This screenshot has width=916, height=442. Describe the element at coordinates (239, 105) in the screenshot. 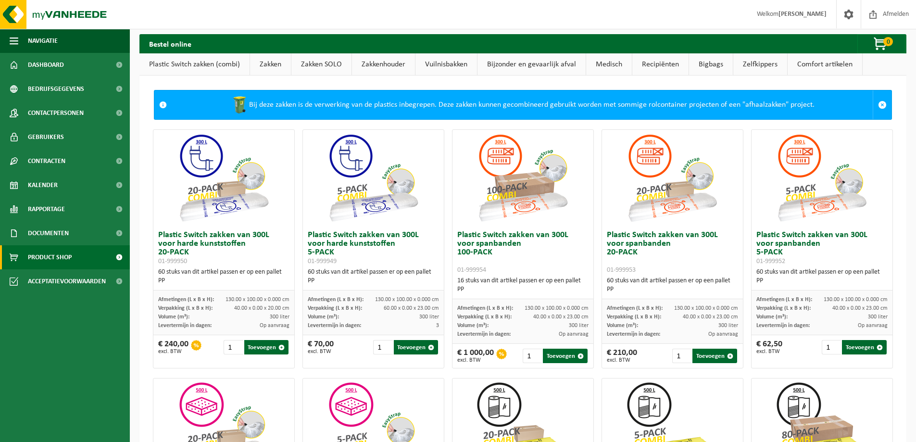

I see `img: WB-0240-HPE-GN-50.png` at that location.